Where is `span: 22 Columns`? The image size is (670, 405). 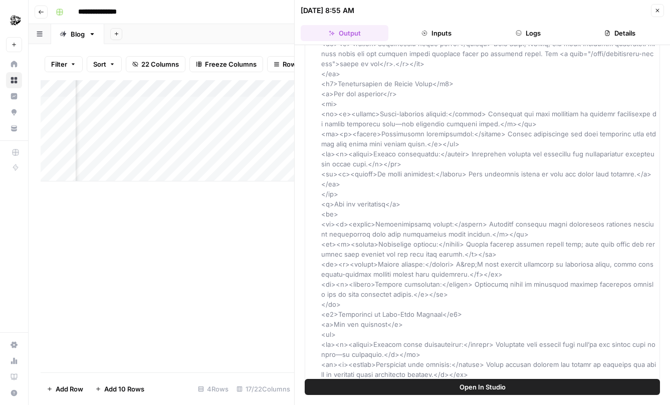
span: 22 Columns is located at coordinates (160, 64).